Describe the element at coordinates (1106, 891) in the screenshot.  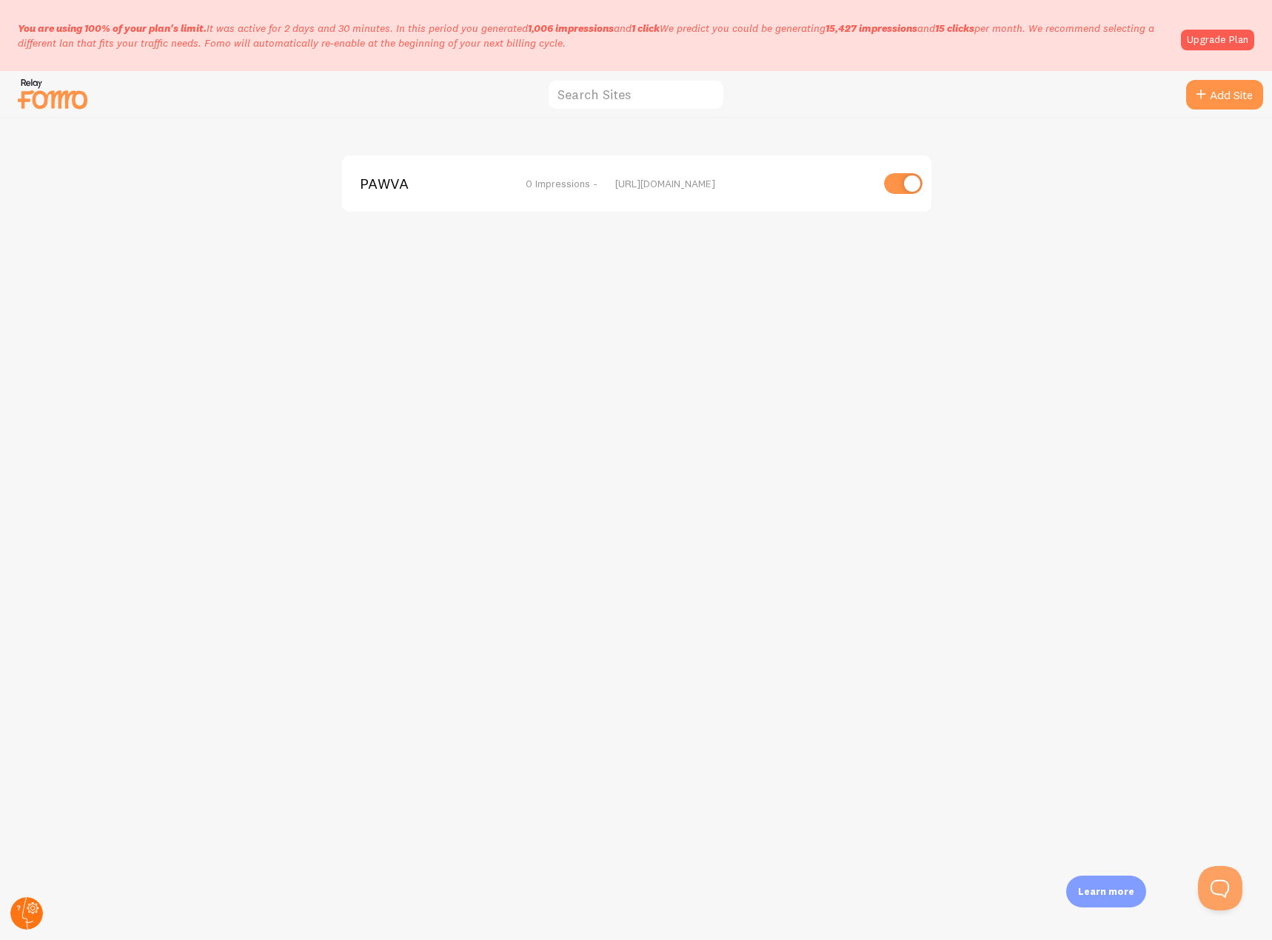
I see `div: Learn more` at that location.